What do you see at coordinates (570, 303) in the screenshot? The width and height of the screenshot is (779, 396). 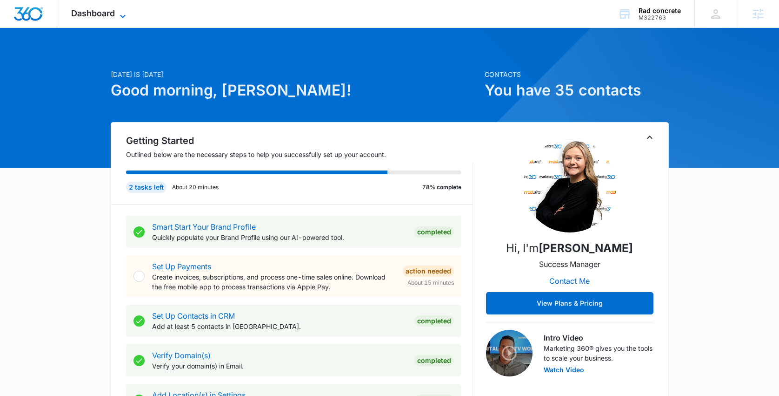 I see `button: View Plans & Pricing` at bounding box center [570, 303].